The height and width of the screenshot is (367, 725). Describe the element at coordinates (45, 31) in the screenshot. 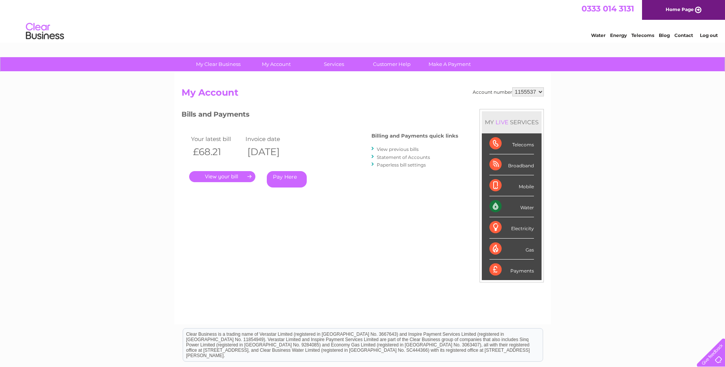

I see `img: logo.png` at that location.